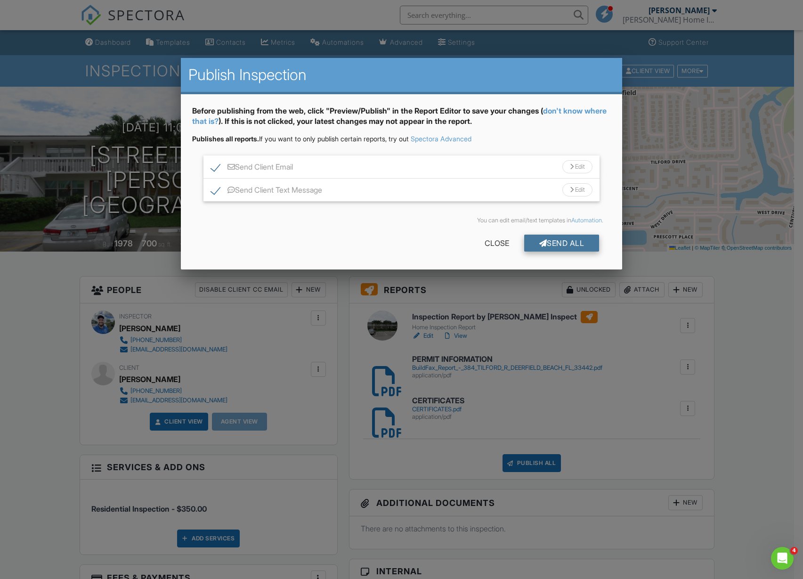 This screenshot has width=803, height=579. What do you see at coordinates (497, 243) in the screenshot?
I see `div: Close` at bounding box center [497, 243].